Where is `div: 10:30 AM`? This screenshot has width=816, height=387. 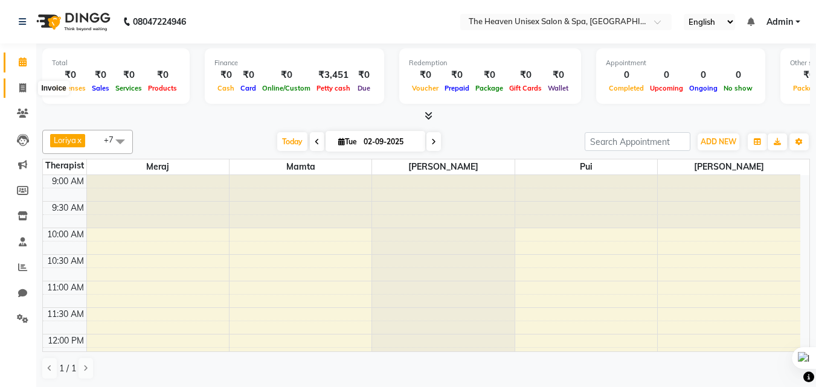 div: 10:30 AM is located at coordinates (65, 261).